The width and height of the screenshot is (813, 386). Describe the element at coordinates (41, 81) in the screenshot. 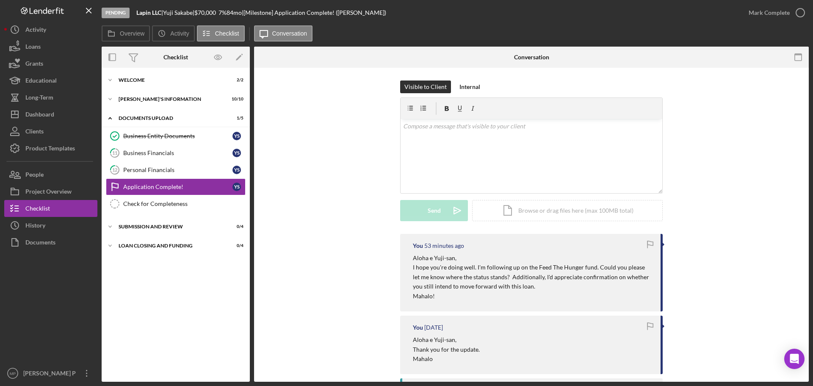

I see `div: Educational` at that location.